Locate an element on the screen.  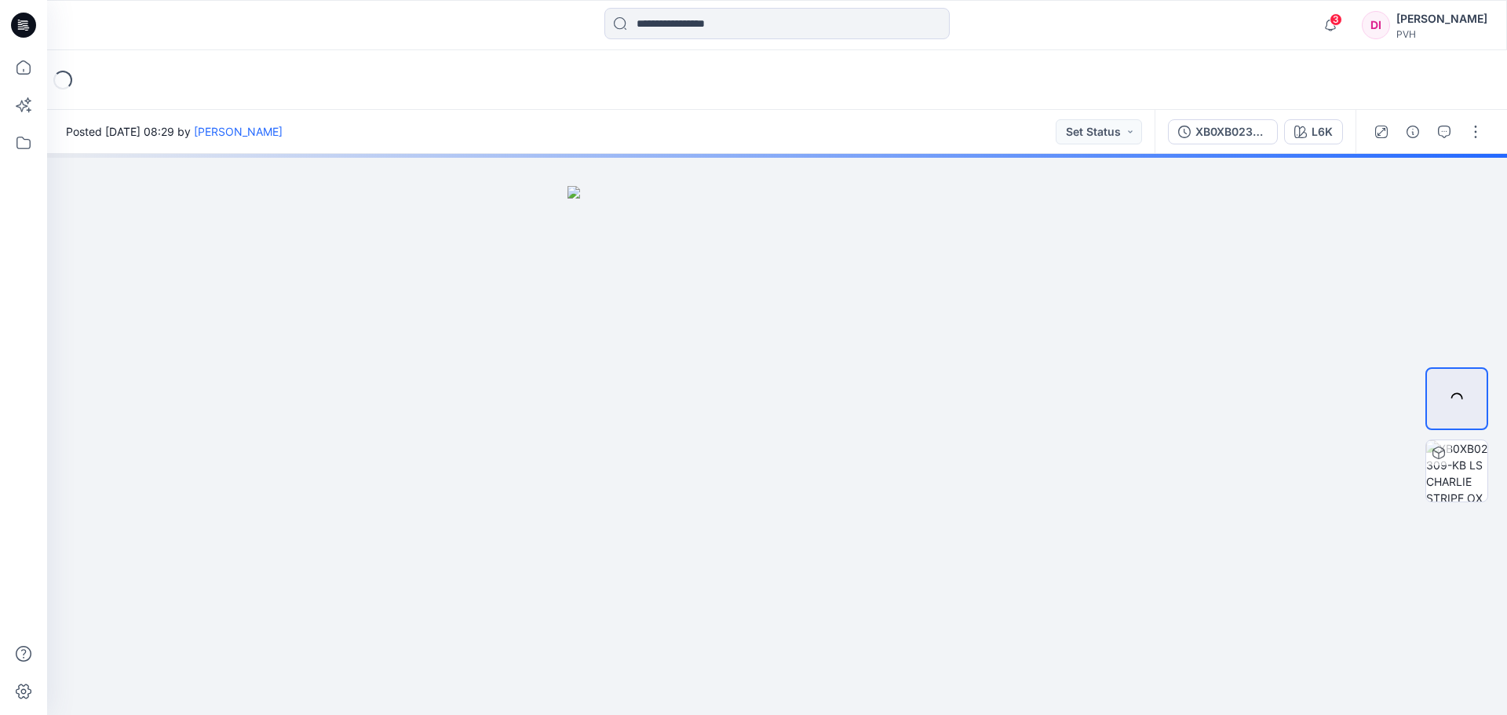
div: L6K is located at coordinates (1322, 132).